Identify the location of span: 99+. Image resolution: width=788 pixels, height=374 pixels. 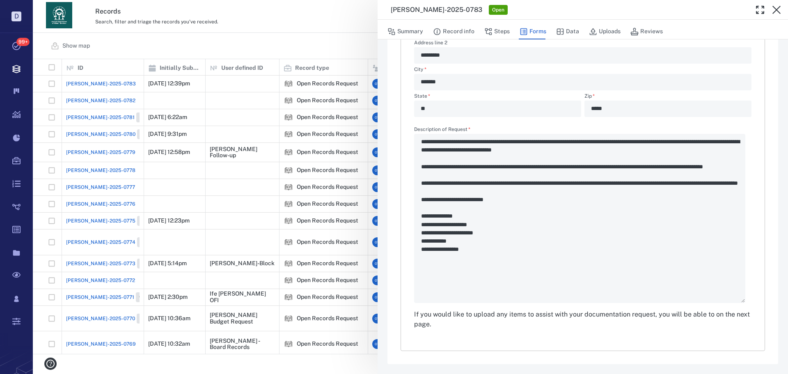
(23, 42).